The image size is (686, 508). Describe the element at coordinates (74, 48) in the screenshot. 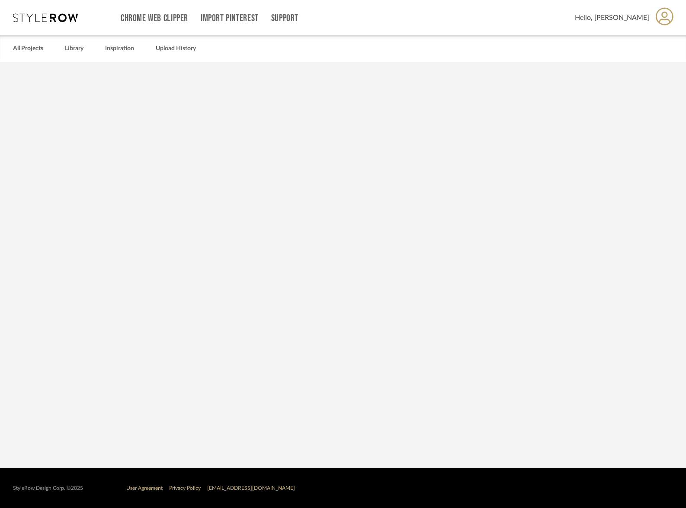

I see `a: Library` at that location.